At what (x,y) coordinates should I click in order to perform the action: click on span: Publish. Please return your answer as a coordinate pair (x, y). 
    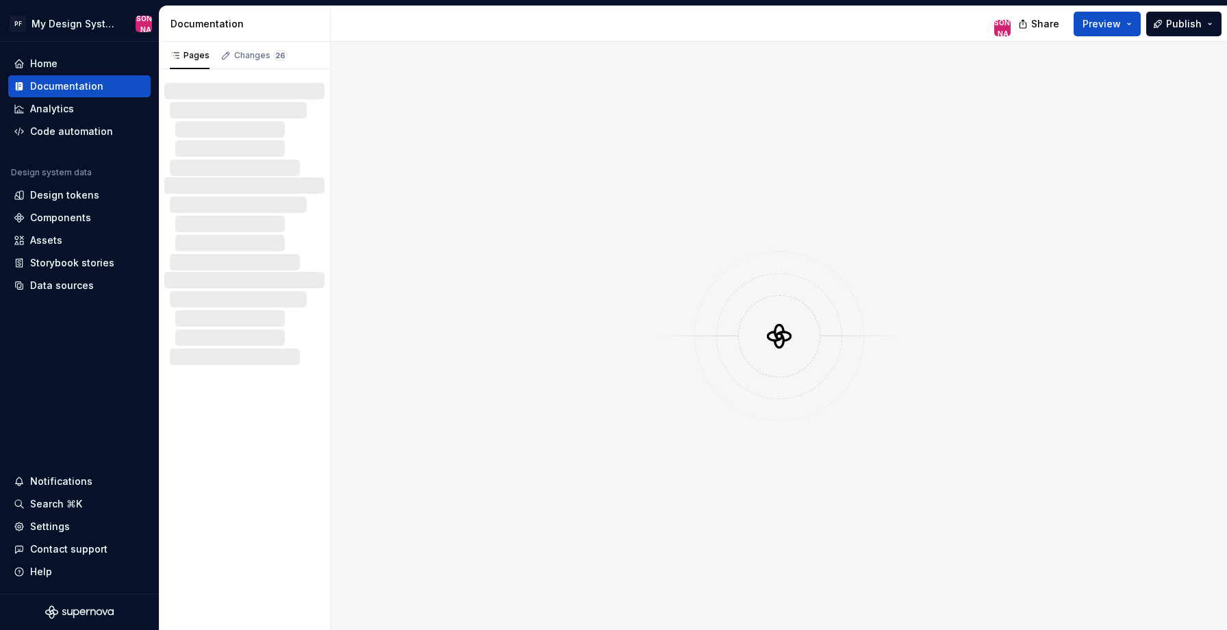
    Looking at the image, I should click on (1184, 24).